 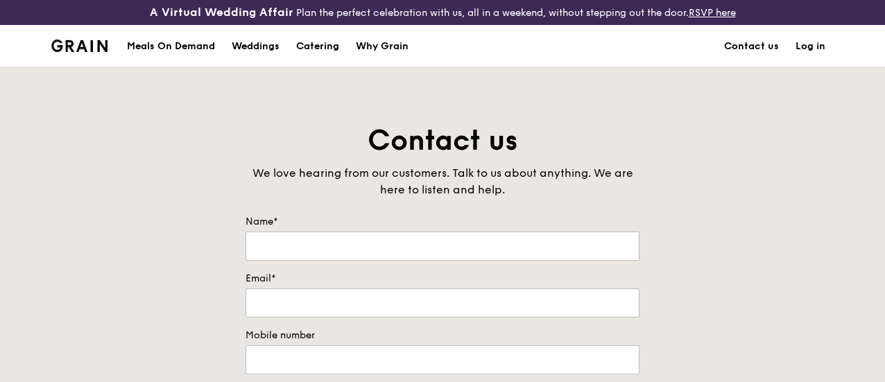 What do you see at coordinates (221, 12) in the screenshot?
I see `h3: A Virtual Wedding Affair` at bounding box center [221, 12].